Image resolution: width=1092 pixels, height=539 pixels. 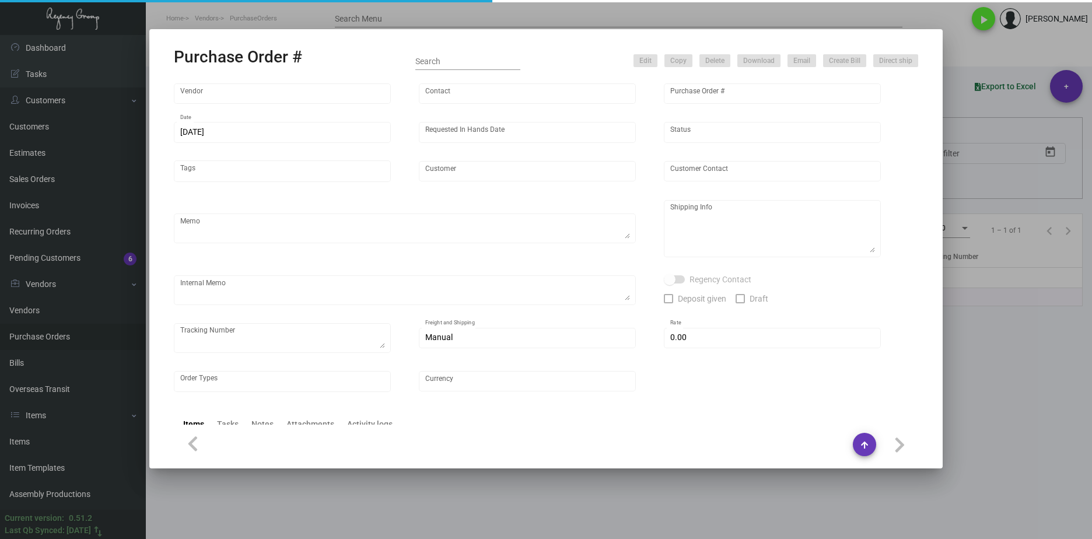 I want to click on div: Activity logs, so click(x=370, y=424).